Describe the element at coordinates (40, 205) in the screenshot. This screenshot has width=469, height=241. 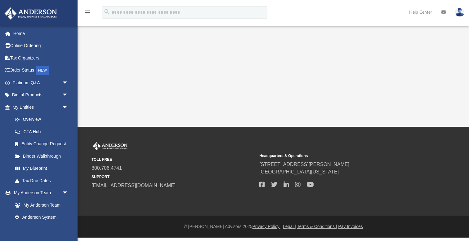
I see `a: My Anderson Team` at that location.